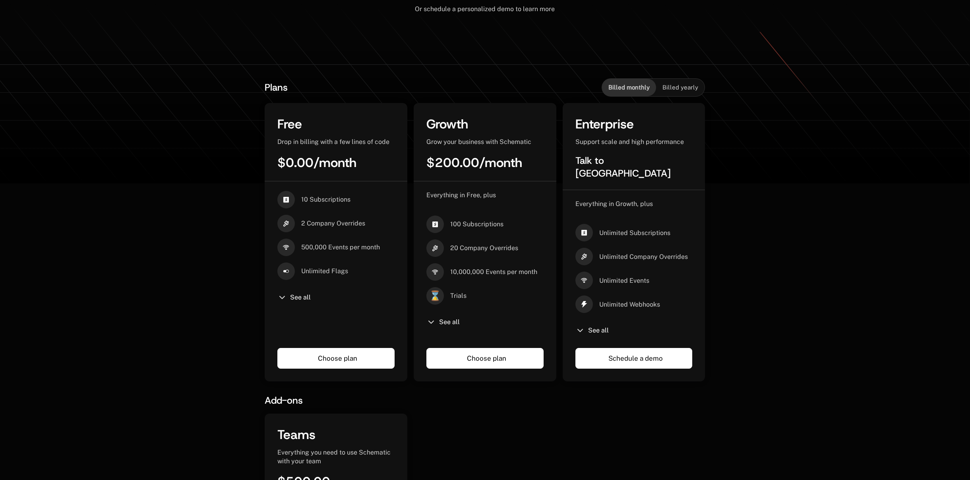  Describe the element at coordinates (333, 223) in the screenshot. I see `span: 2 Company Overrides` at that location.